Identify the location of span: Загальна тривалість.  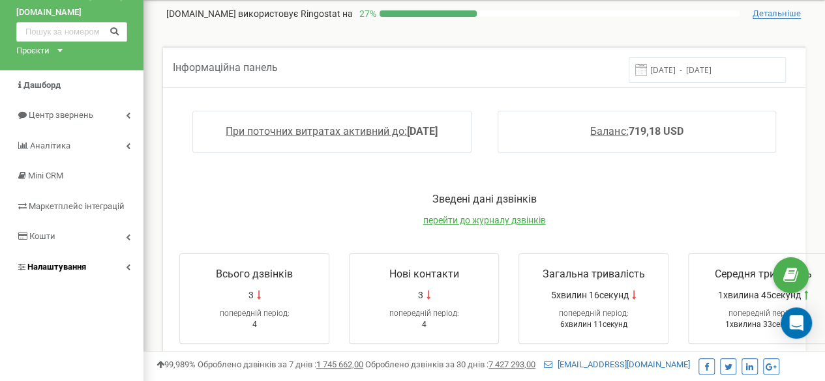
(593, 274).